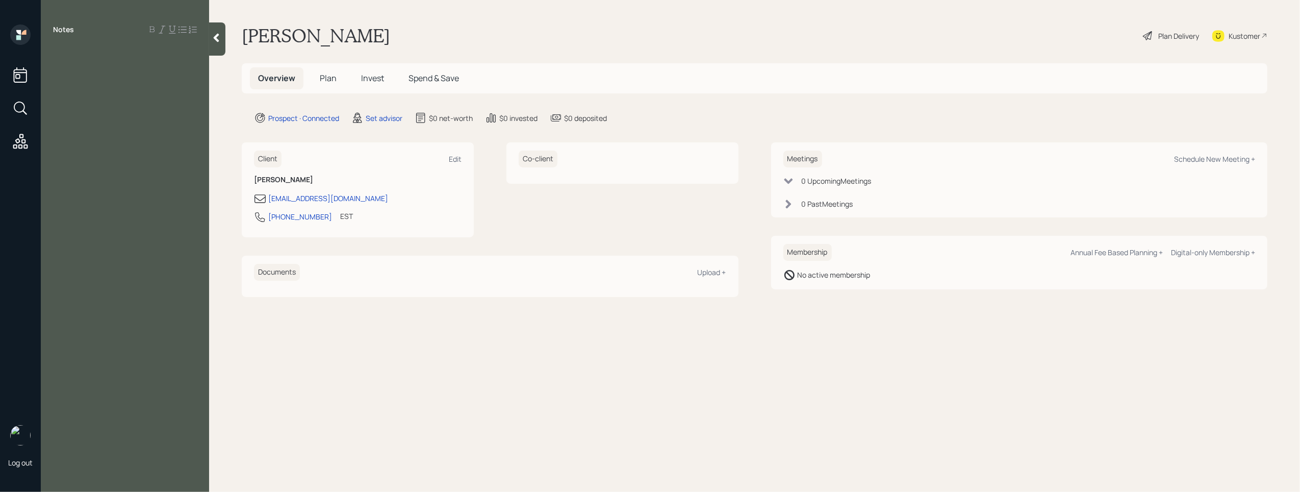 This screenshot has width=1300, height=492. Describe the element at coordinates (712, 272) in the screenshot. I see `div: Upload +` at that location.